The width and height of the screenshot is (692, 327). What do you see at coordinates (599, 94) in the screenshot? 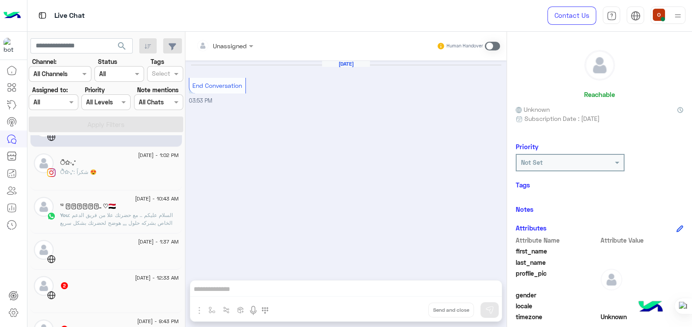
I see `h6: Reachable` at bounding box center [599, 94].